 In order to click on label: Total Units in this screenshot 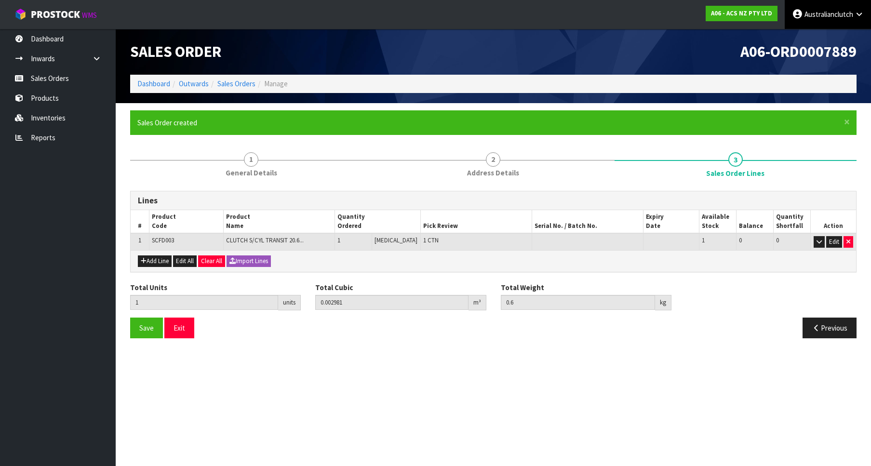, I will do `click(148, 287)`.